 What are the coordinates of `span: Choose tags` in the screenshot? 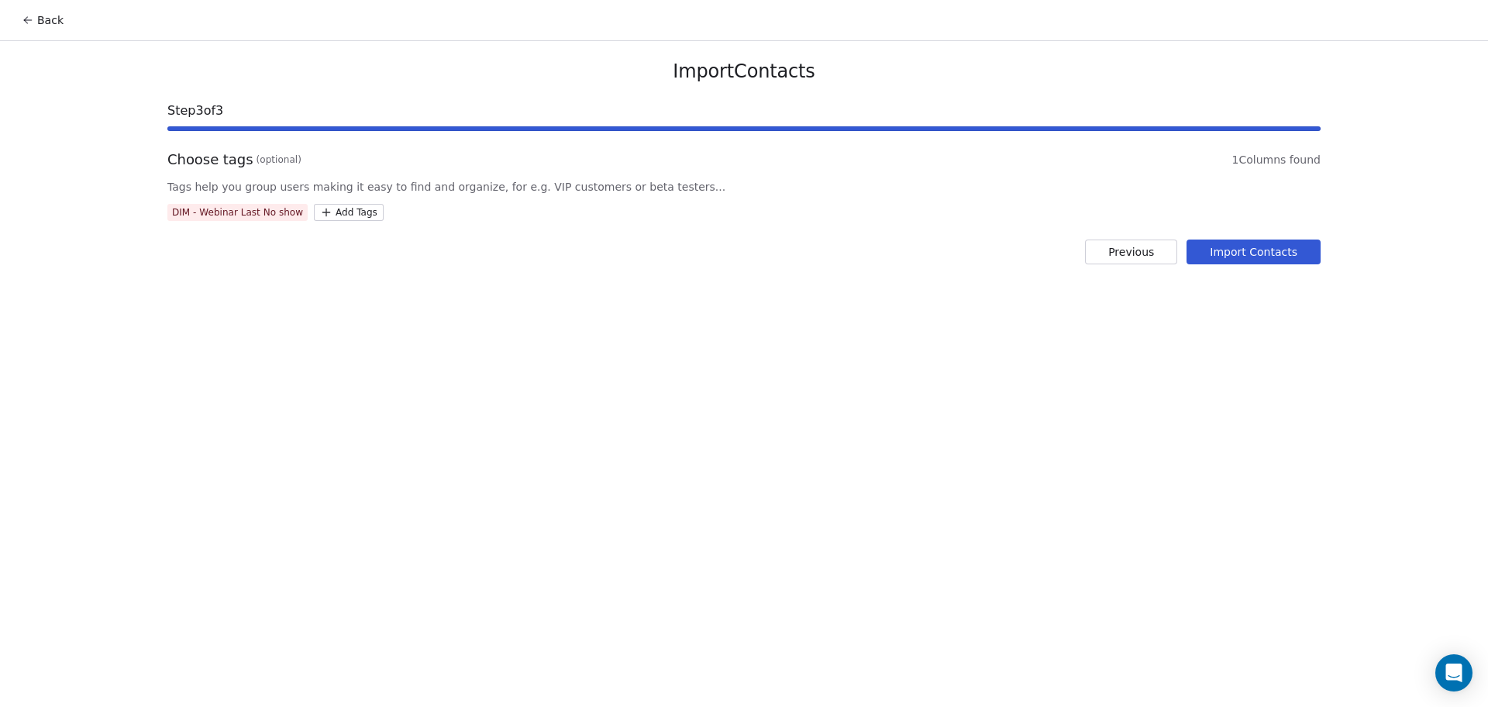 It's located at (210, 160).